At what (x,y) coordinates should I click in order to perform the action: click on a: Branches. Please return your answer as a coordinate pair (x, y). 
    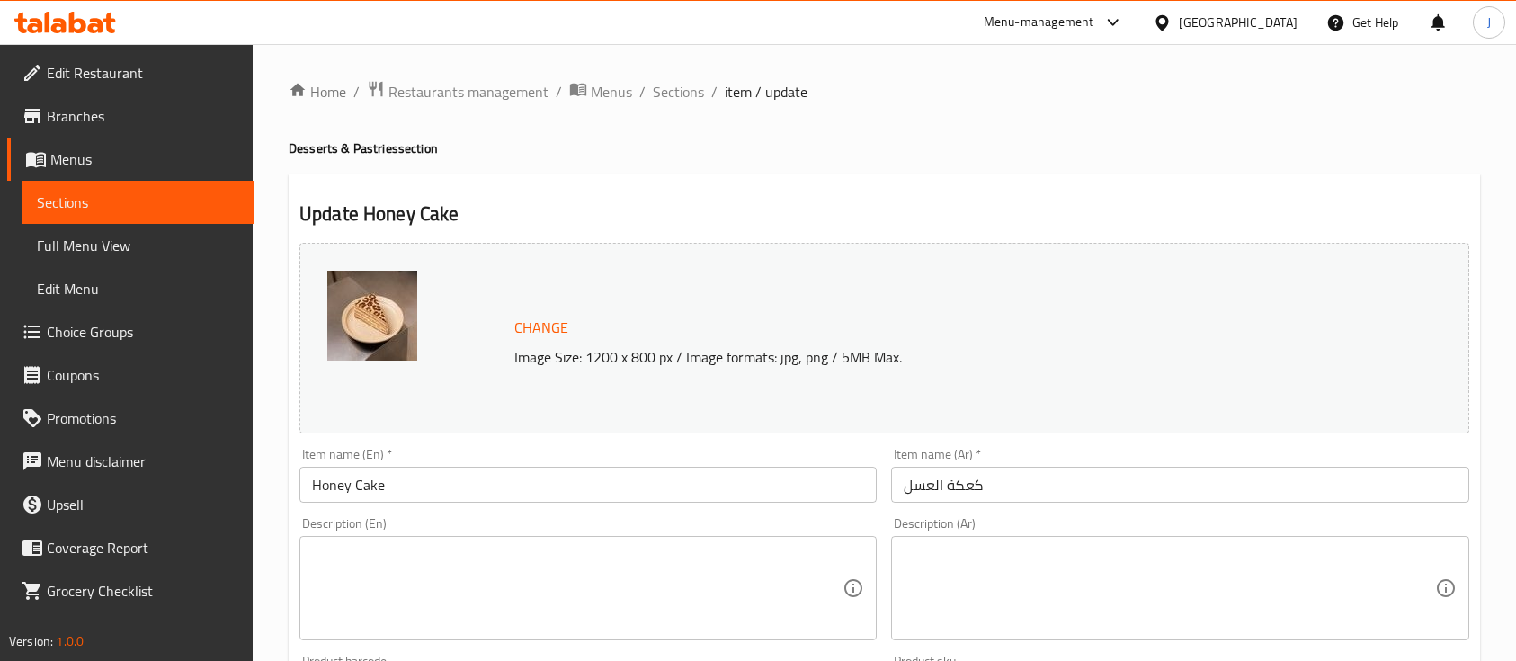
    Looking at the image, I should click on (130, 116).